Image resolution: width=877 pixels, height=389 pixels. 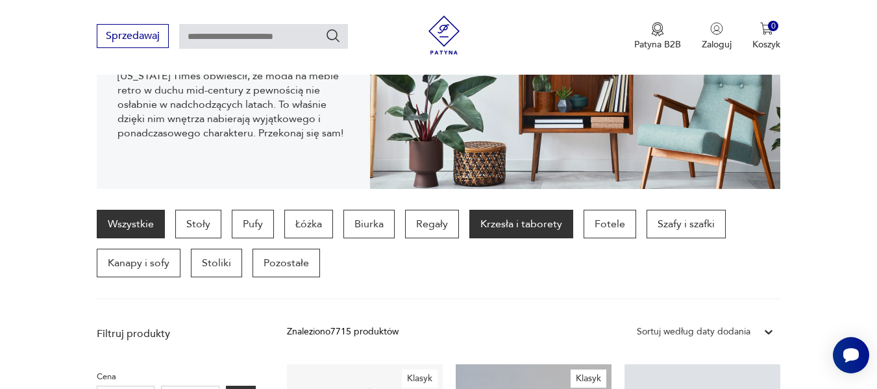 What do you see at coordinates (717, 29) in the screenshot?
I see `img: Ikonka użytkownika` at bounding box center [717, 29].